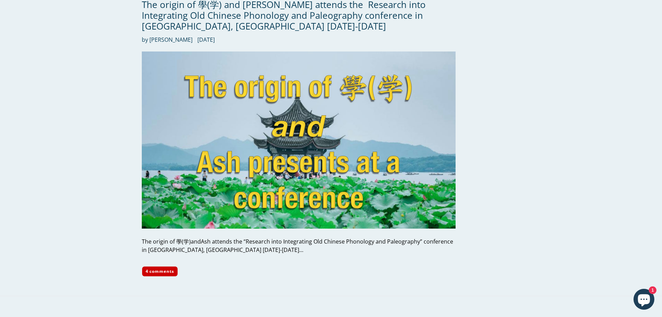 The height and width of the screenshot is (317, 662). Describe the element at coordinates (160, 271) in the screenshot. I see `a: 4 comments` at that location.